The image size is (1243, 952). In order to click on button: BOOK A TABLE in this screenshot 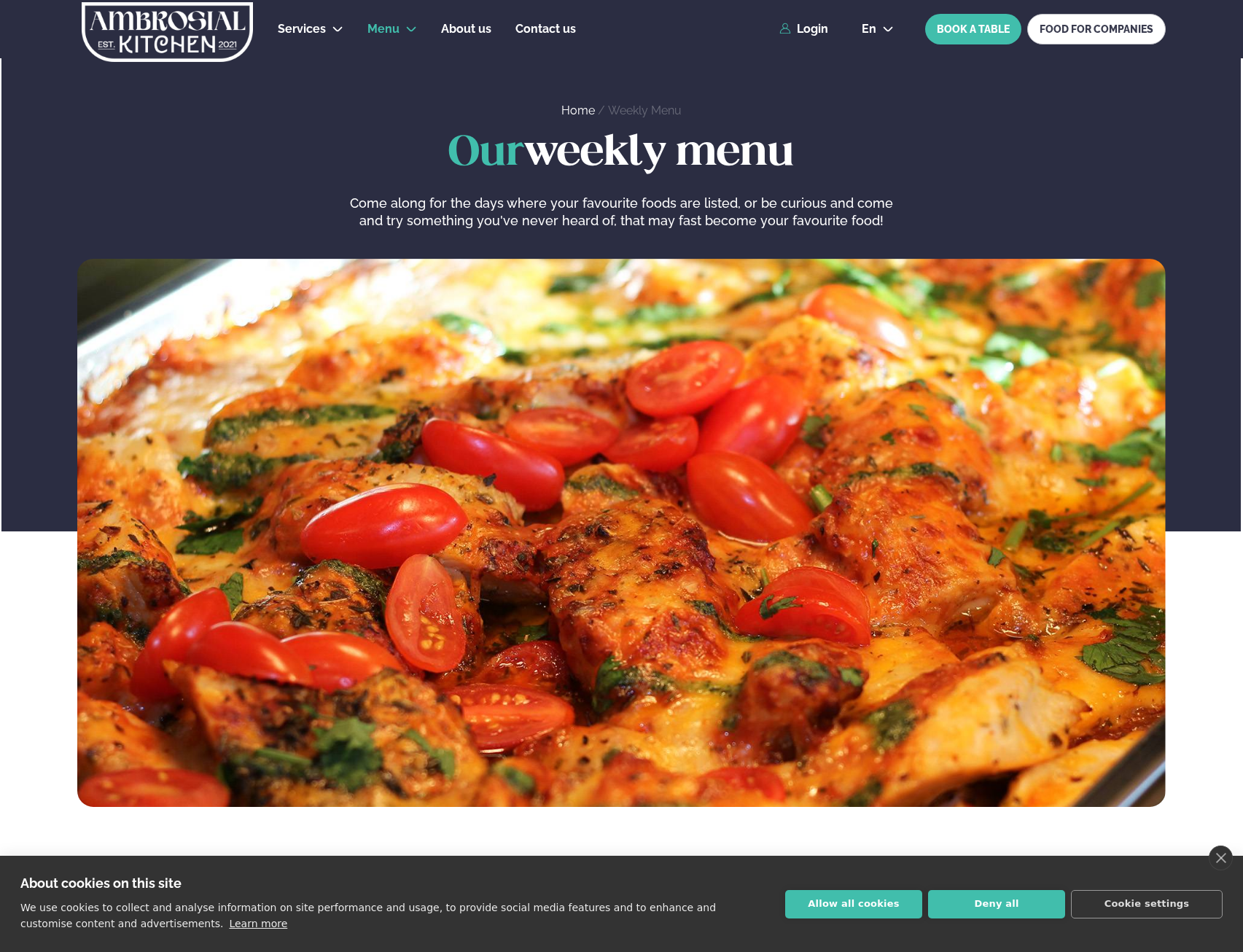, I will do `click(974, 30)`.